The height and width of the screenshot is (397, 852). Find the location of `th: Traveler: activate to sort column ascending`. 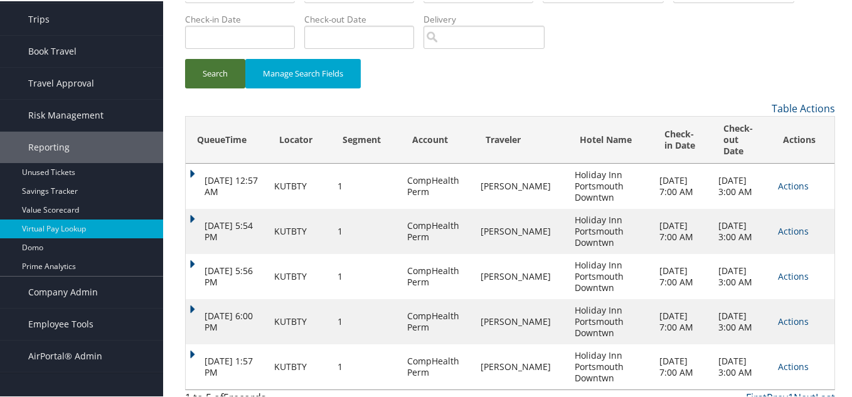

th: Traveler: activate to sort column ascending is located at coordinates (521, 139).